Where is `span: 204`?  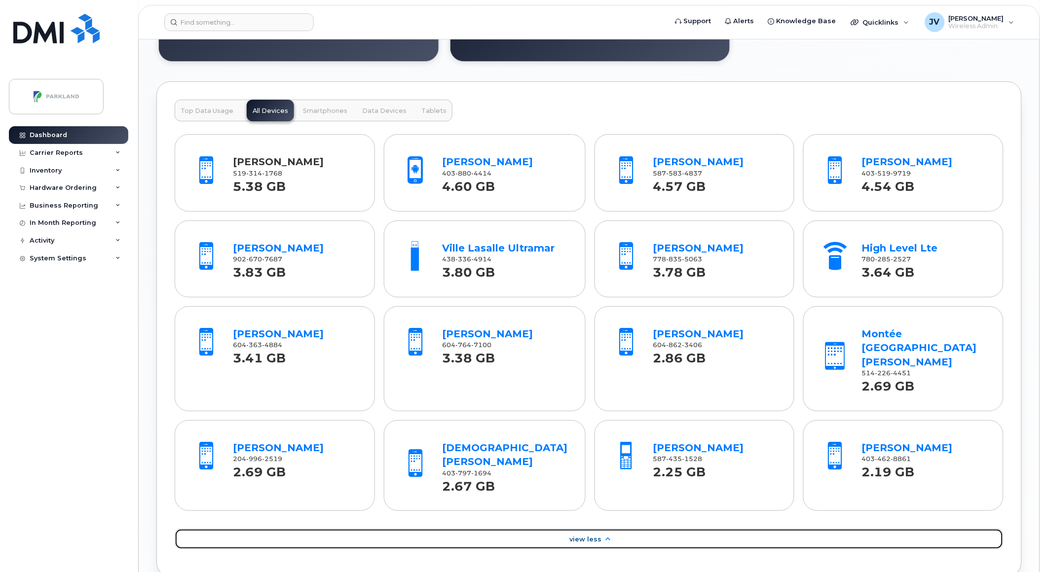 span: 204 is located at coordinates (258, 459).